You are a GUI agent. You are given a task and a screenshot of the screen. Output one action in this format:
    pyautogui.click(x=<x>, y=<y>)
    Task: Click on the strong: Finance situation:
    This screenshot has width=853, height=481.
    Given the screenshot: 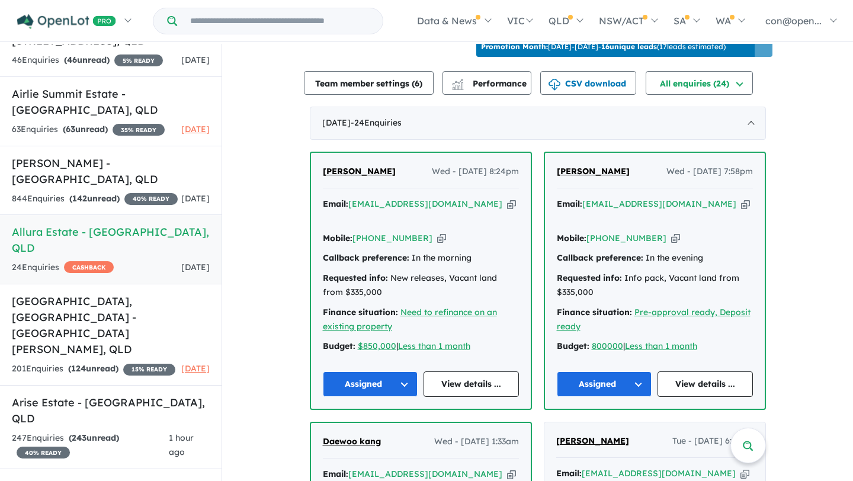 What is the action you would take?
    pyautogui.click(x=360, y=312)
    